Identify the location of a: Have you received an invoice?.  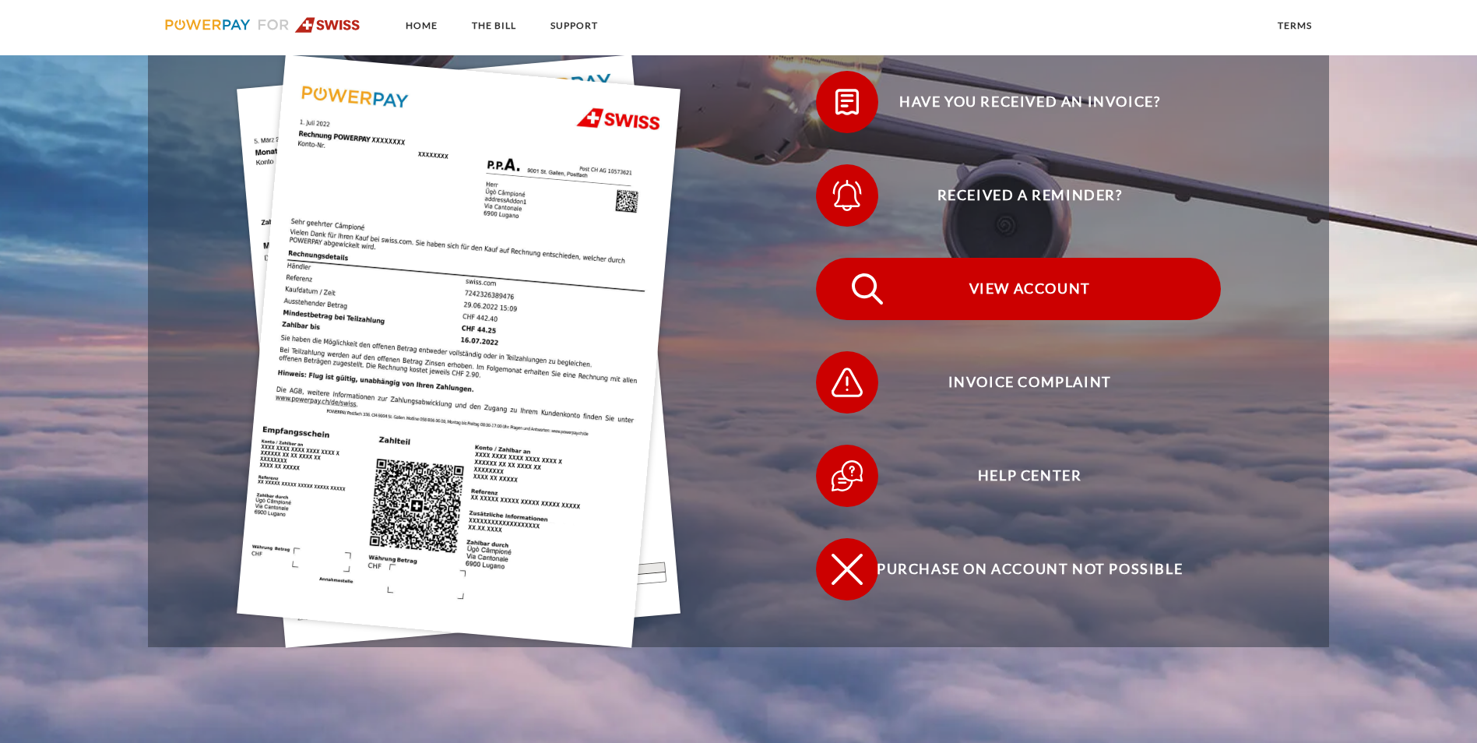
(1018, 102).